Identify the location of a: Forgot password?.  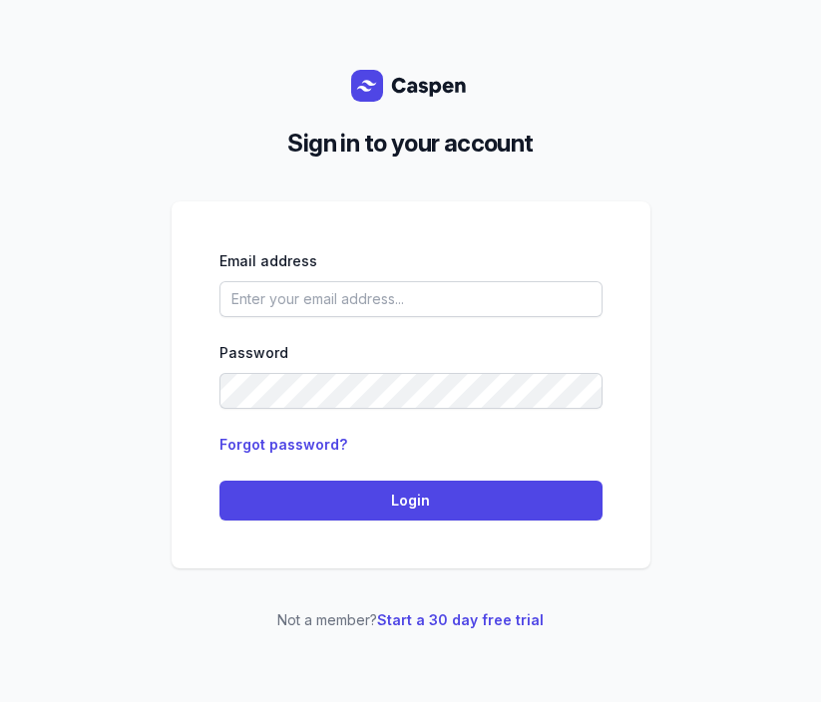
(283, 444).